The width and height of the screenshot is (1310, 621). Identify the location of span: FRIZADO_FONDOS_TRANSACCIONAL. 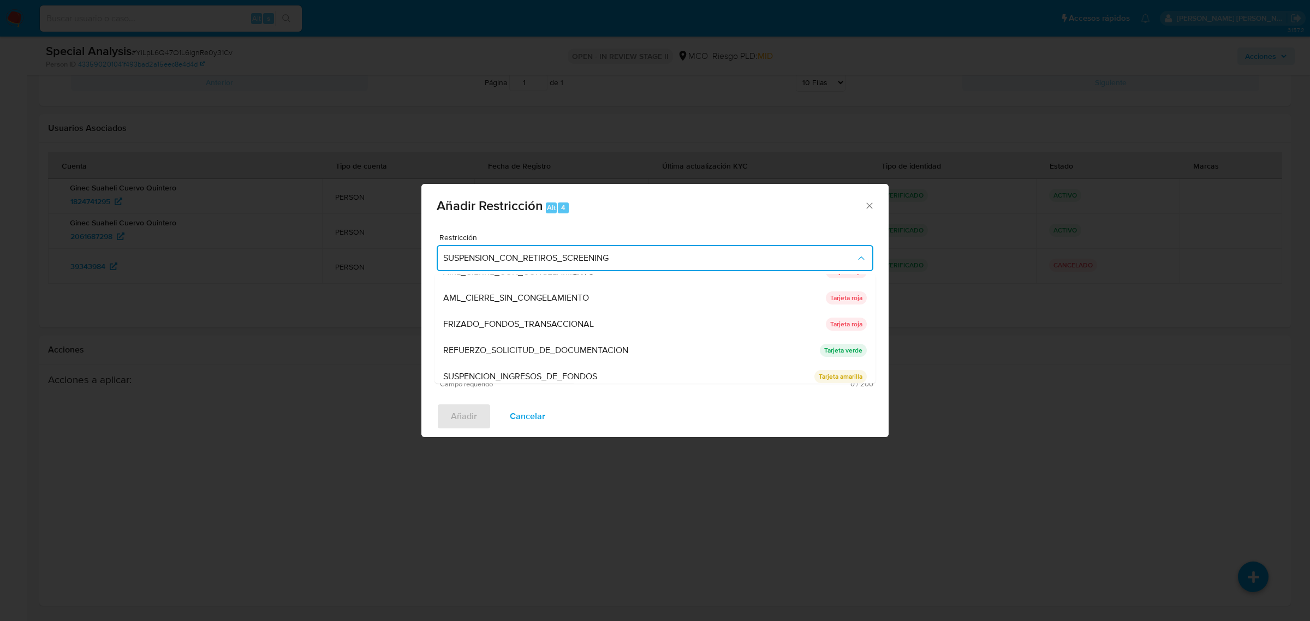
(519, 324).